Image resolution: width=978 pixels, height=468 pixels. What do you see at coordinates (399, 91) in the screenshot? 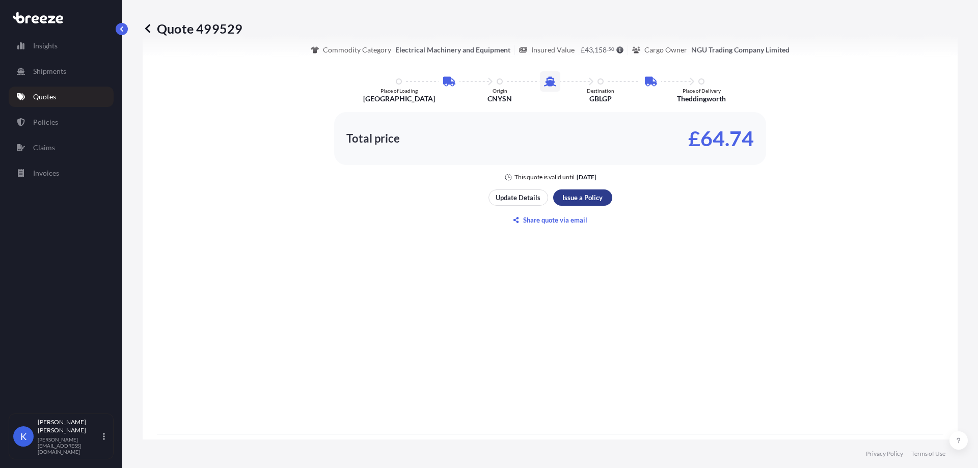
I see `p: Place of Loading` at bounding box center [399, 91].